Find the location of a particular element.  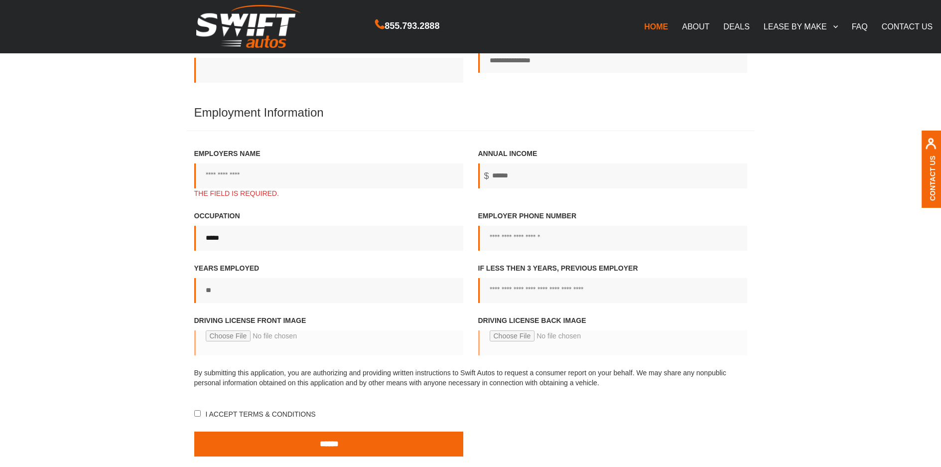

input: Employer phone number is located at coordinates (613, 238).